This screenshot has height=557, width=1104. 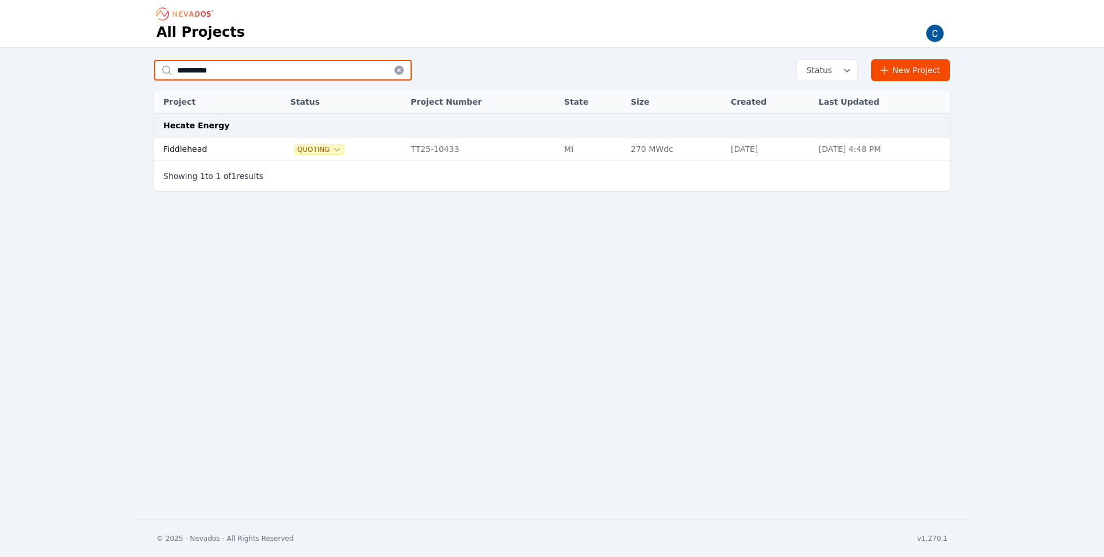 I want to click on th: Project, so click(x=209, y=102).